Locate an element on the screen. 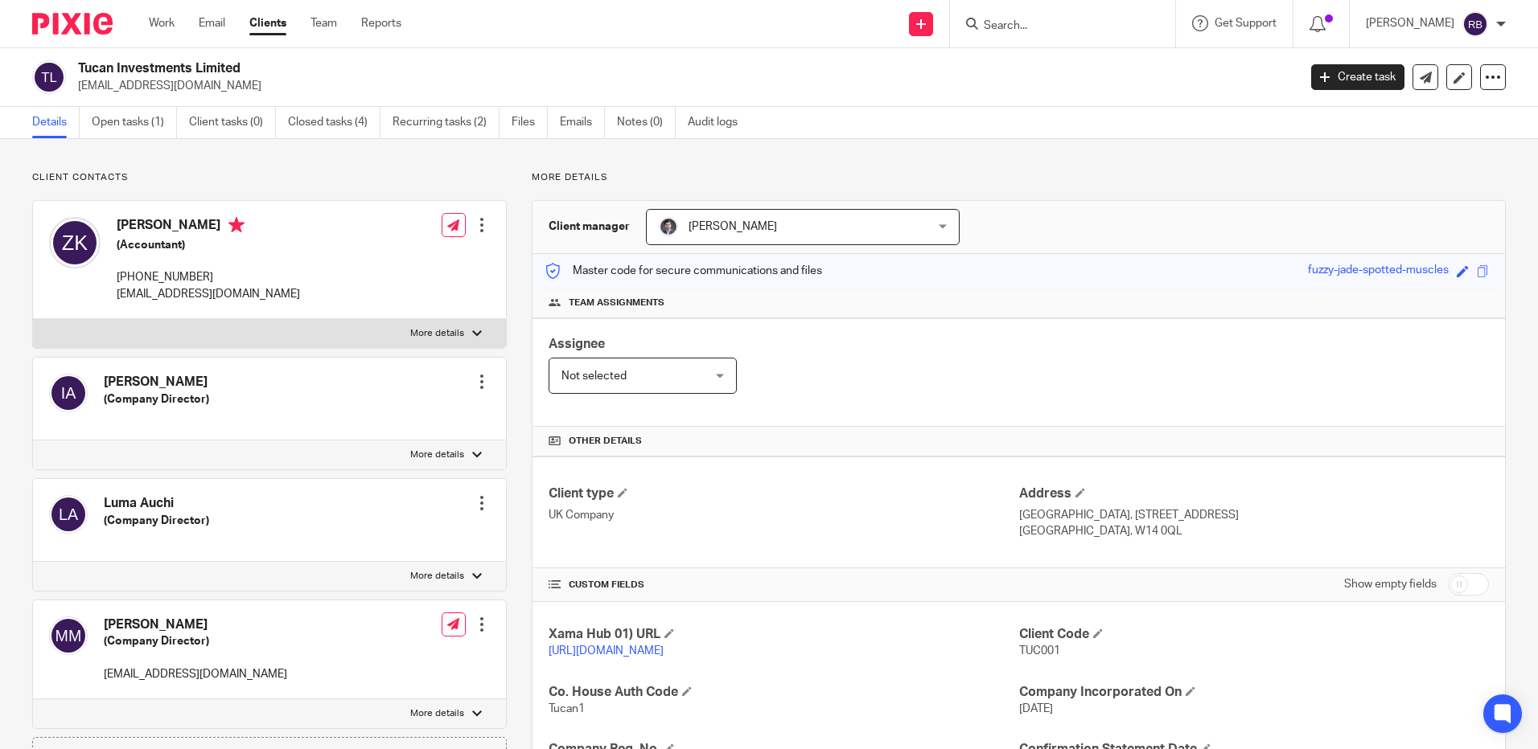  a: Create task is located at coordinates (1357, 77).